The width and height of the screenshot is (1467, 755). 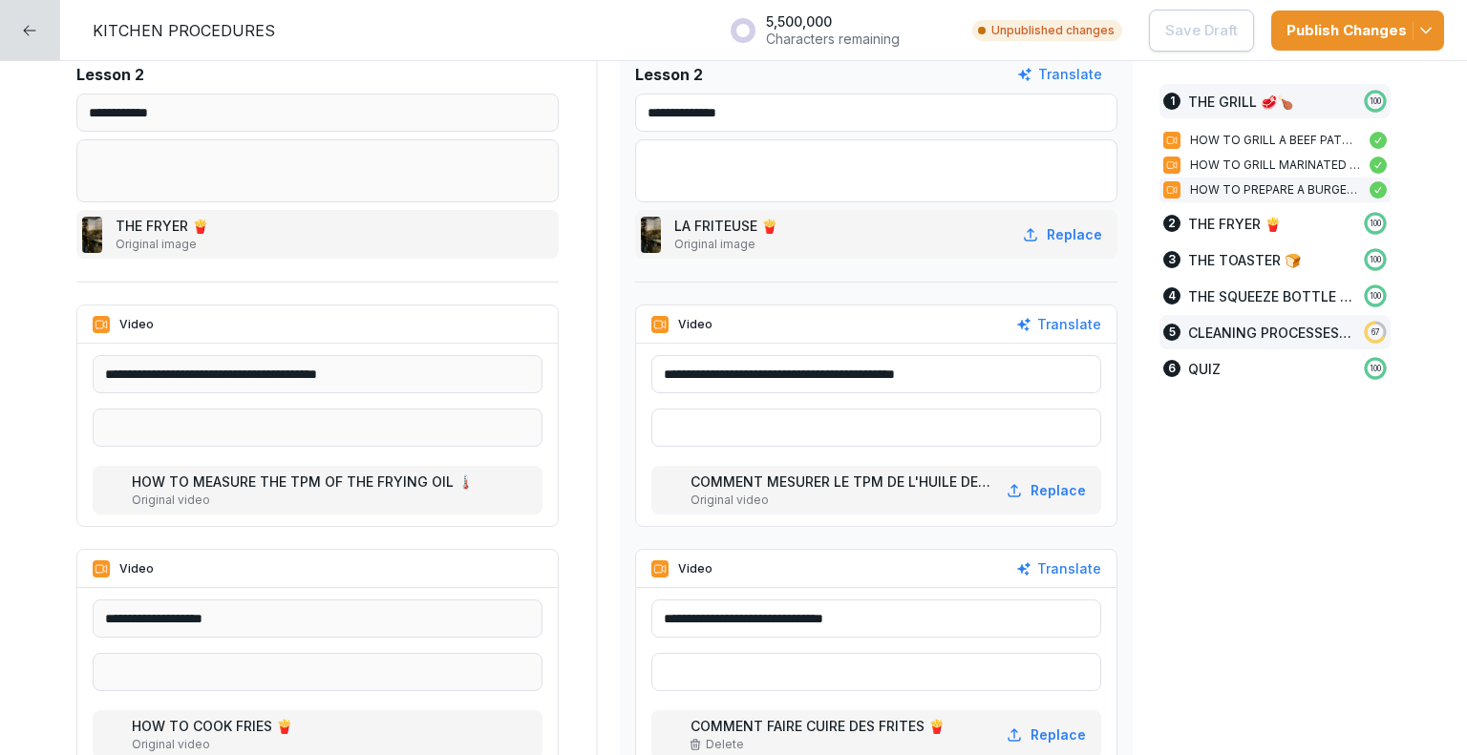 I want to click on p: THE GRILL 🥩🍗, so click(x=1241, y=101).